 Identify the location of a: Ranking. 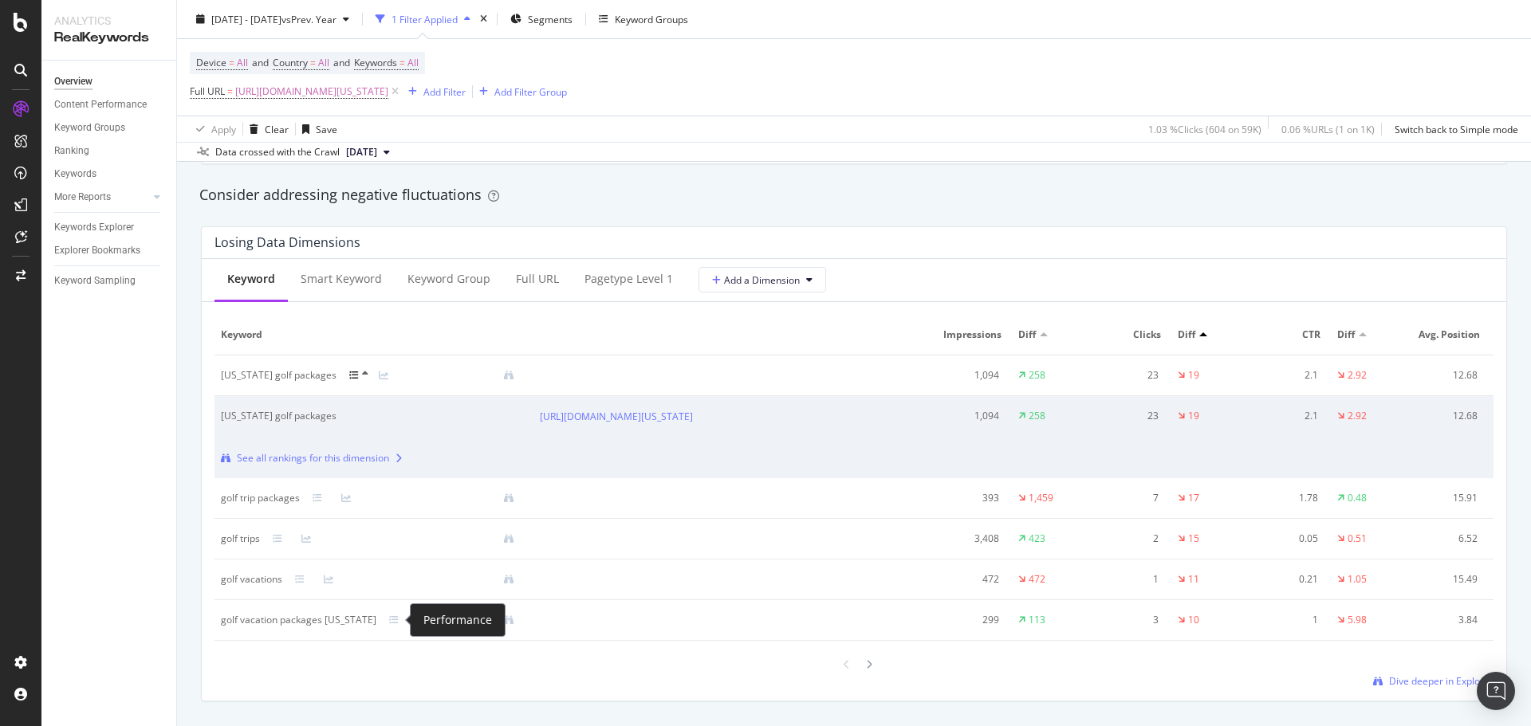
(109, 151).